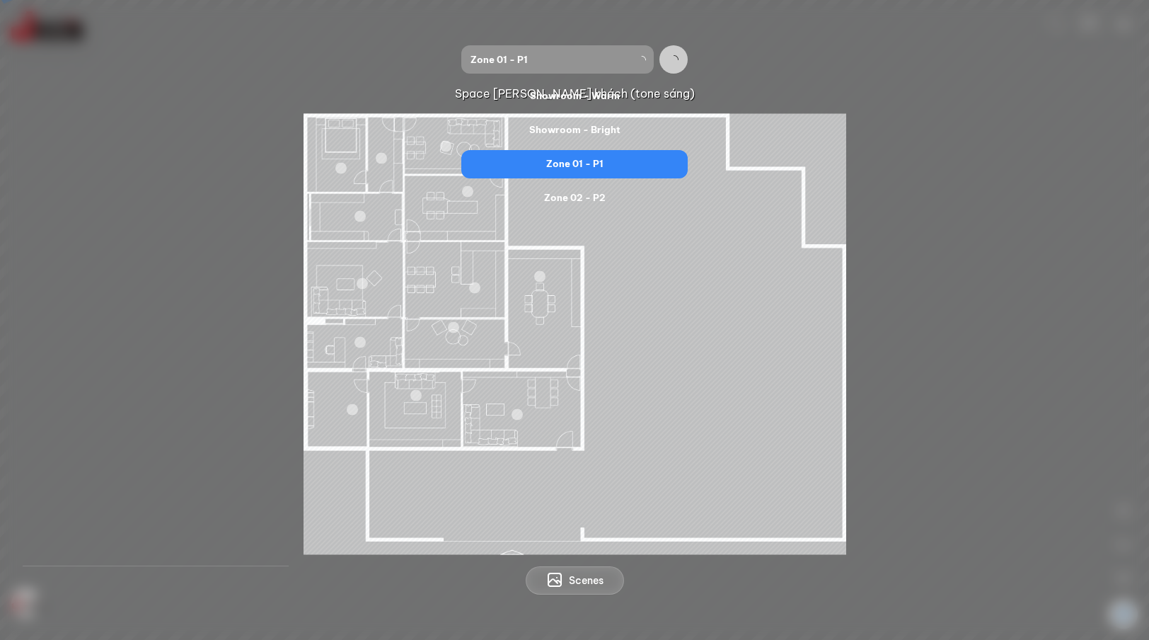  I want to click on button: Scenes, so click(575, 580).